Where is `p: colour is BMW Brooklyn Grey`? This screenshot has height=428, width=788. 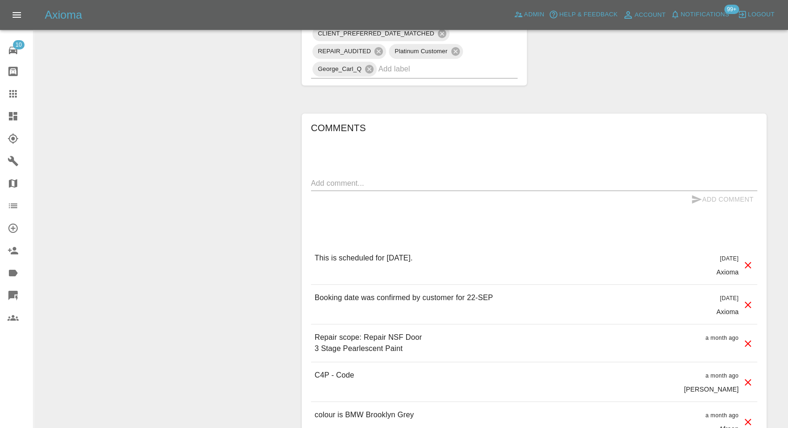 p: colour is BMW Brooklyn Grey is located at coordinates (364, 415).